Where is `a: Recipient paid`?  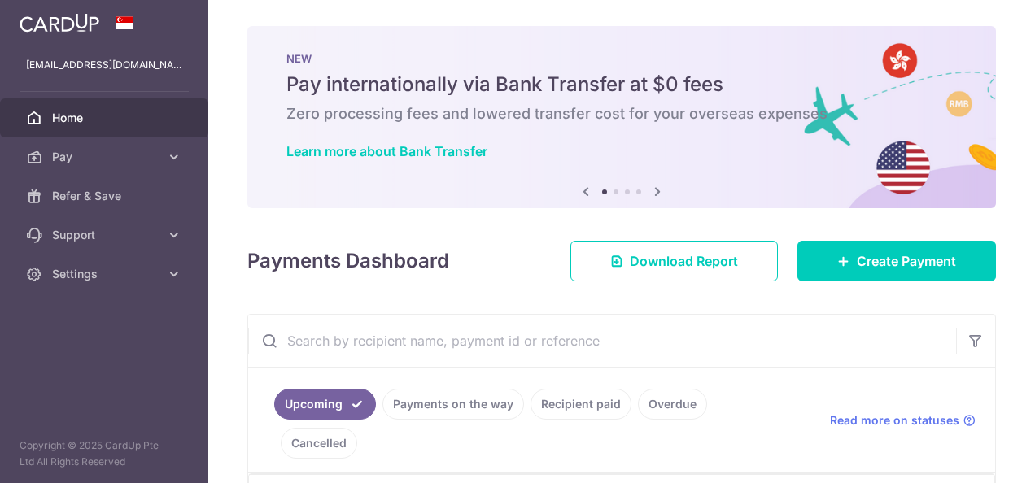
a: Recipient paid is located at coordinates (581, 404).